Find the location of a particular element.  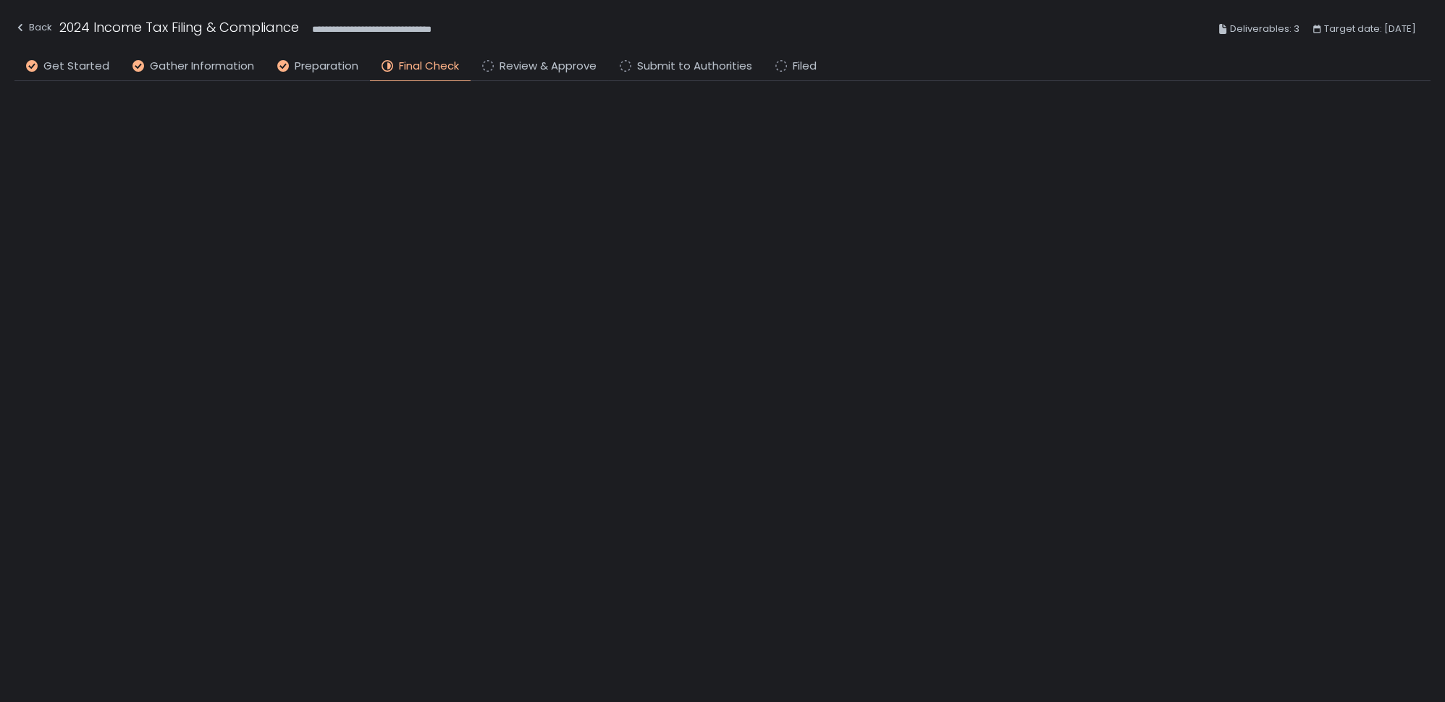

span: Review & Approve is located at coordinates (548, 66).